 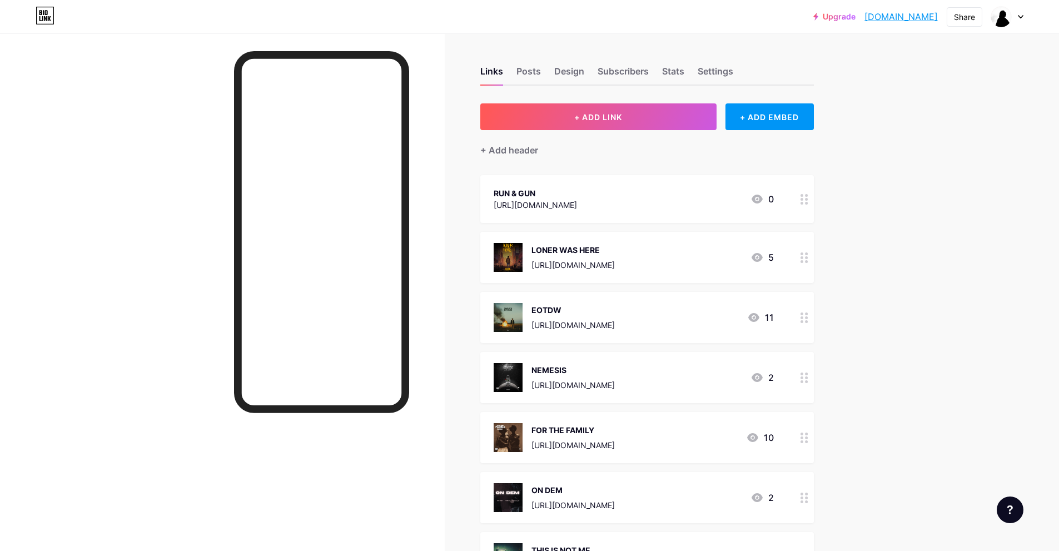 What do you see at coordinates (508, 257) in the screenshot?
I see `img: LONER WAS HERE` at bounding box center [508, 257].